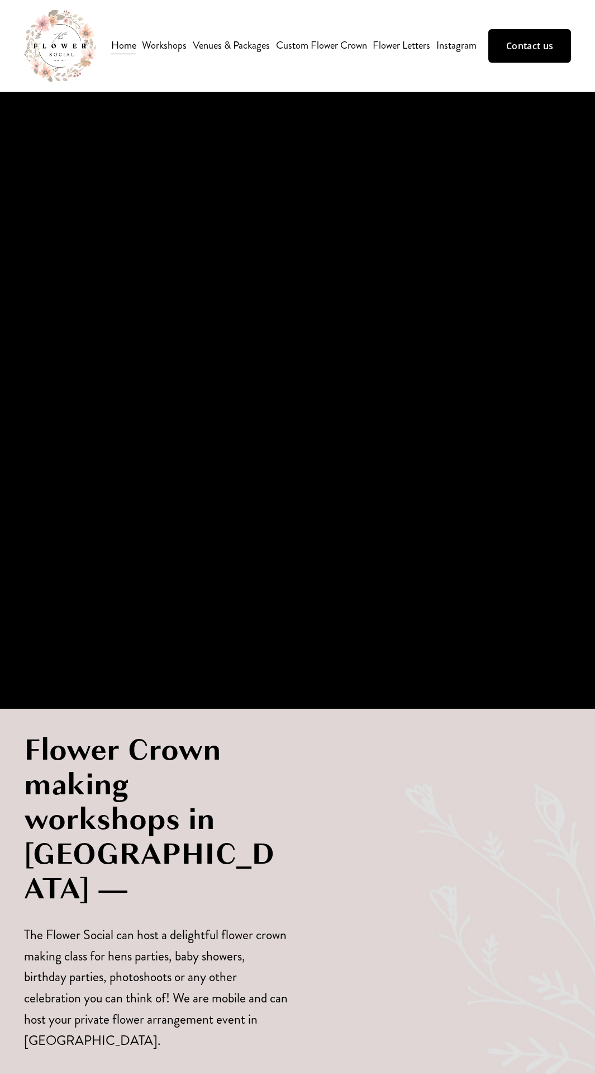 This screenshot has height=1074, width=595. I want to click on a: Home, so click(124, 45).